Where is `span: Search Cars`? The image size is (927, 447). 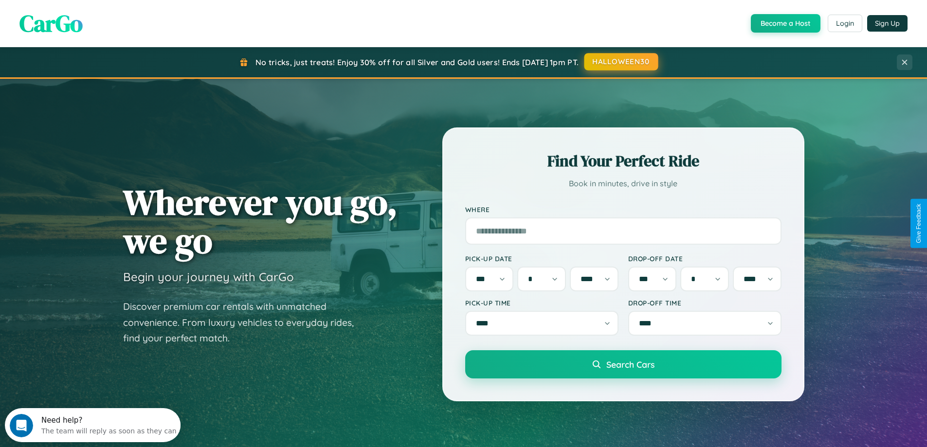
span: Search Cars is located at coordinates (630, 364).